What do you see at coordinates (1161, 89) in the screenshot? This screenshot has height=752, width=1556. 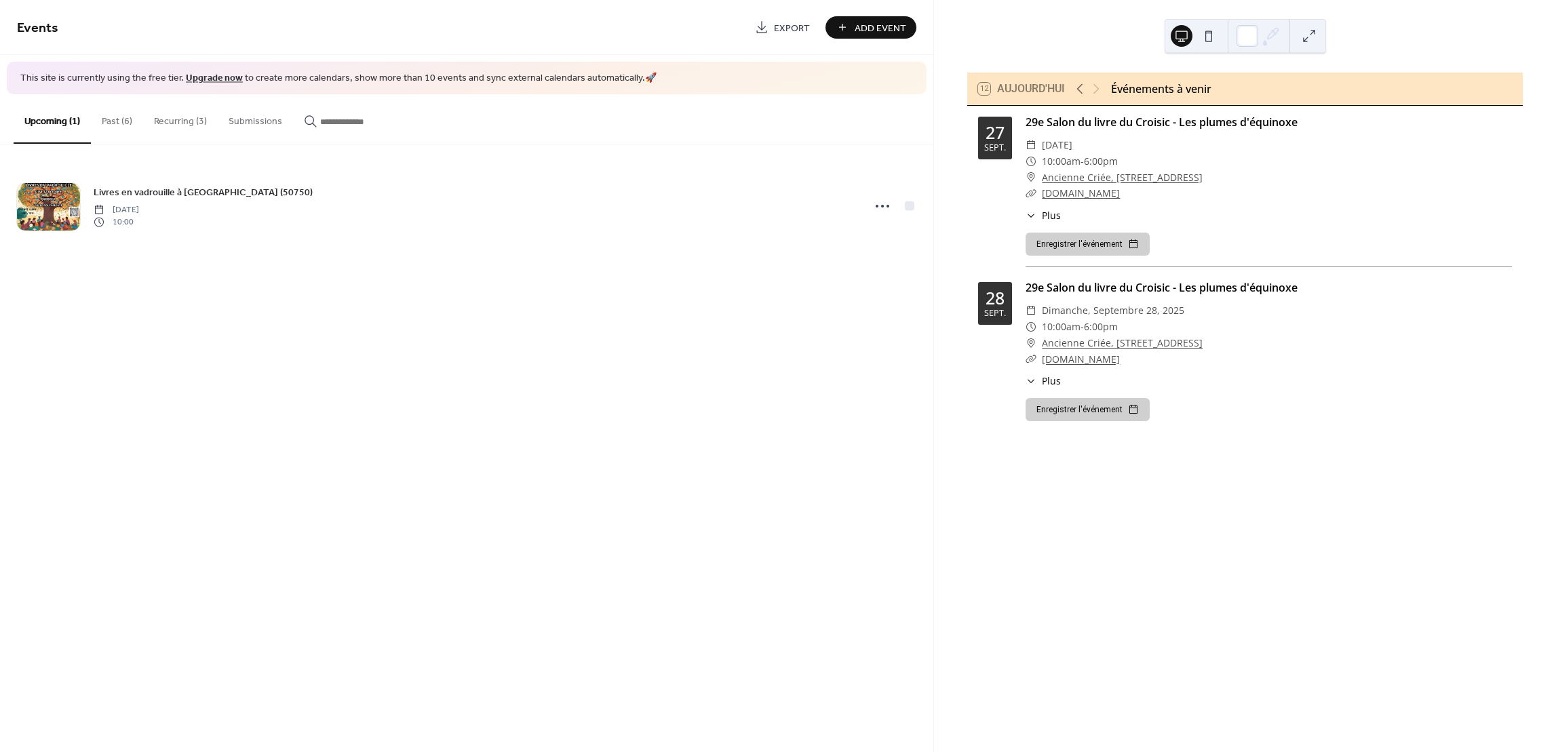 I see `div: Événements à venir` at bounding box center [1161, 89].